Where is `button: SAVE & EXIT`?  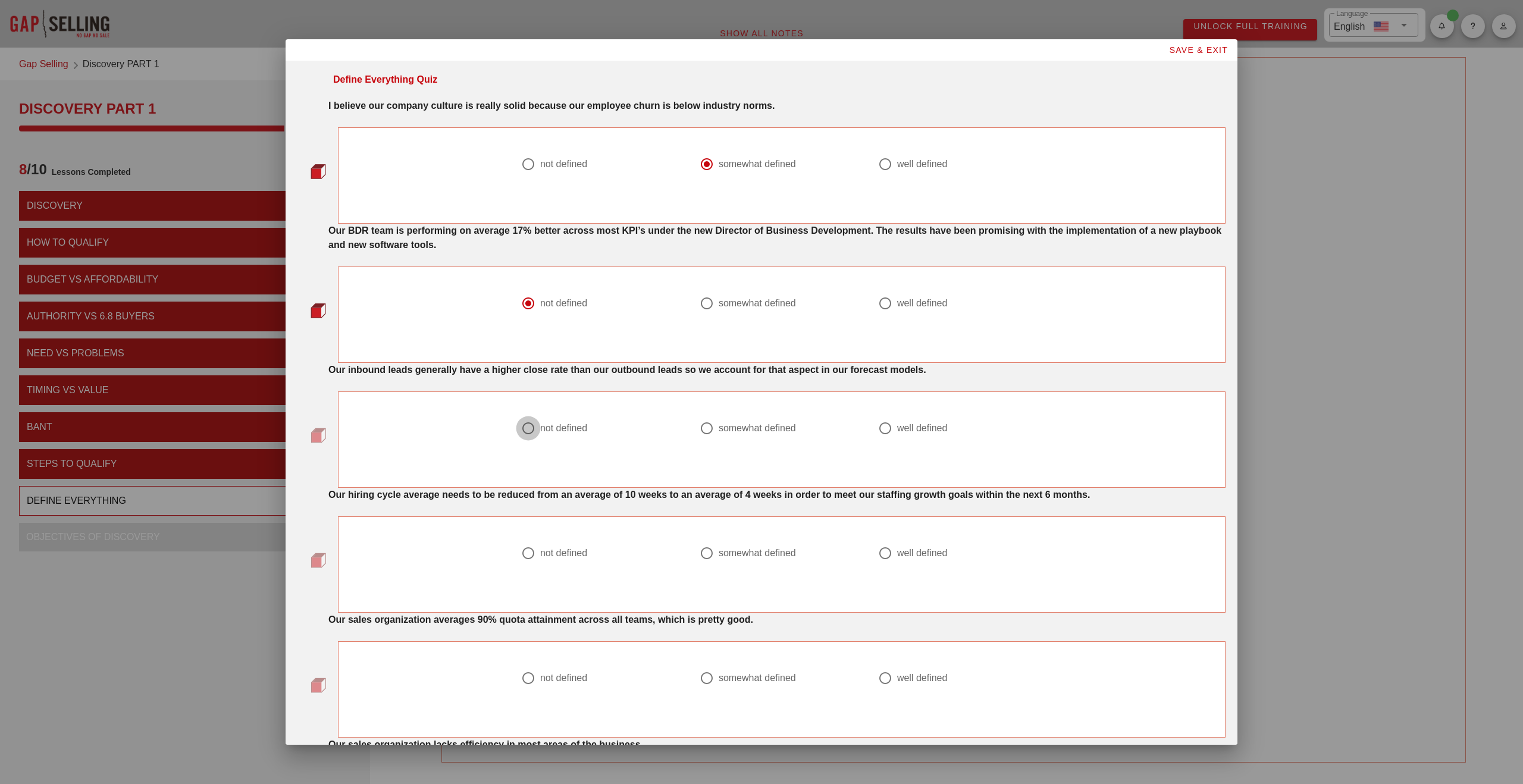
button: SAVE & EXIT is located at coordinates (1198, 50).